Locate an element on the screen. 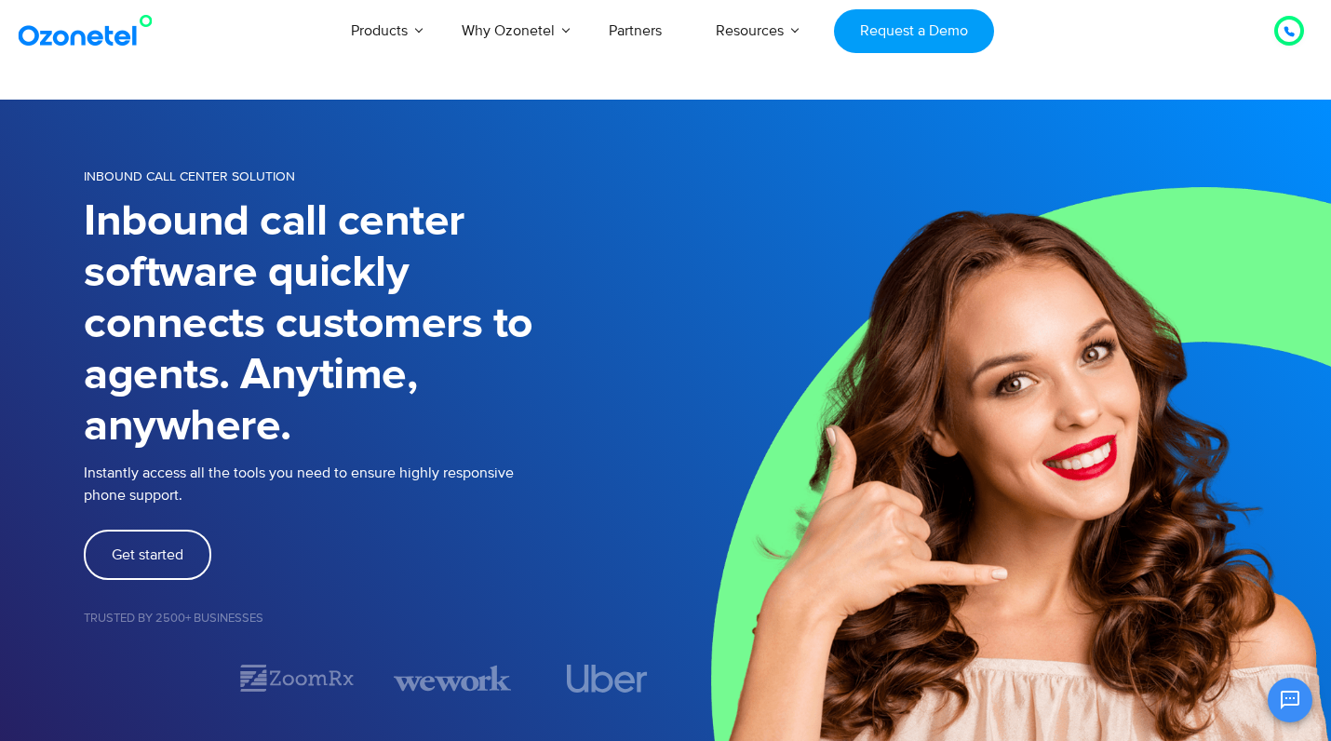 This screenshot has width=1331, height=741. img: zoomrx is located at coordinates (297, 678).